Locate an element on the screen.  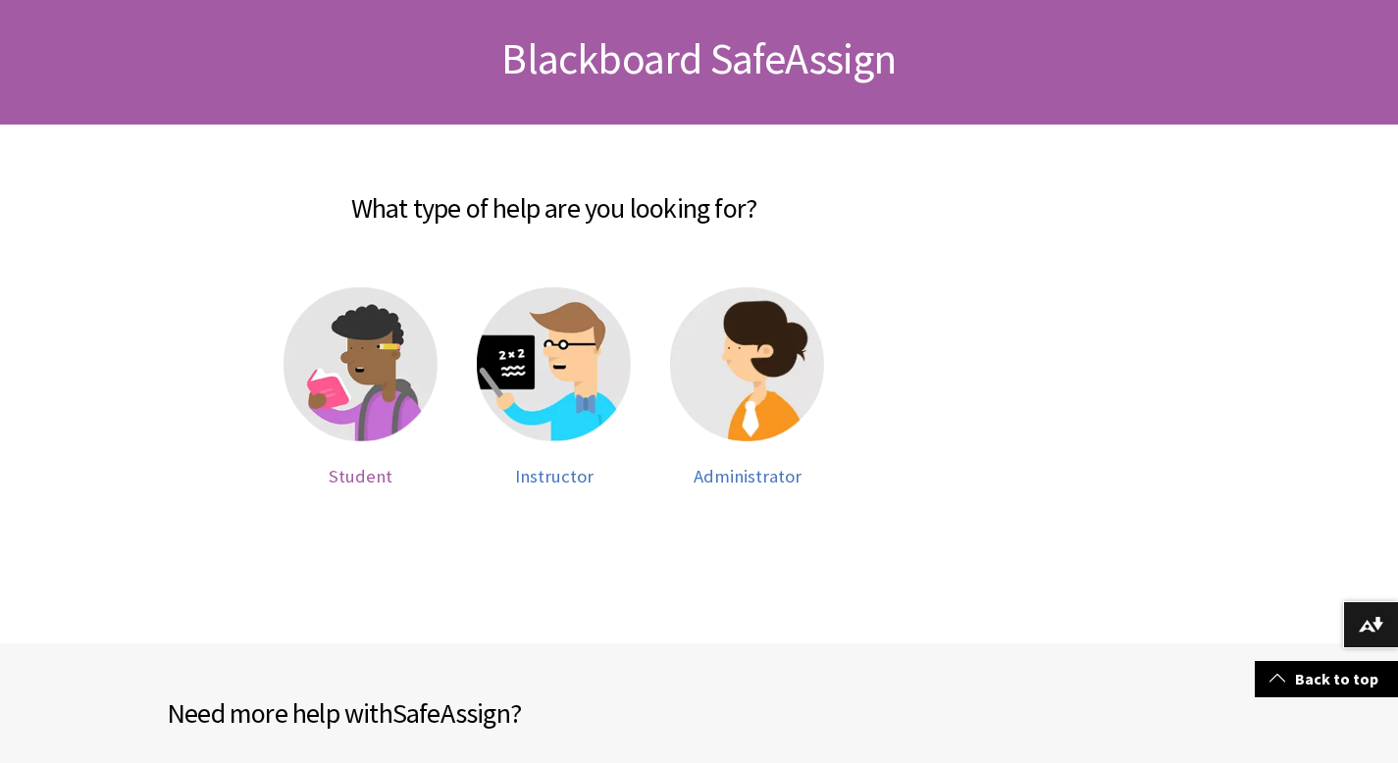
img: Instructor help is located at coordinates (553, 364).